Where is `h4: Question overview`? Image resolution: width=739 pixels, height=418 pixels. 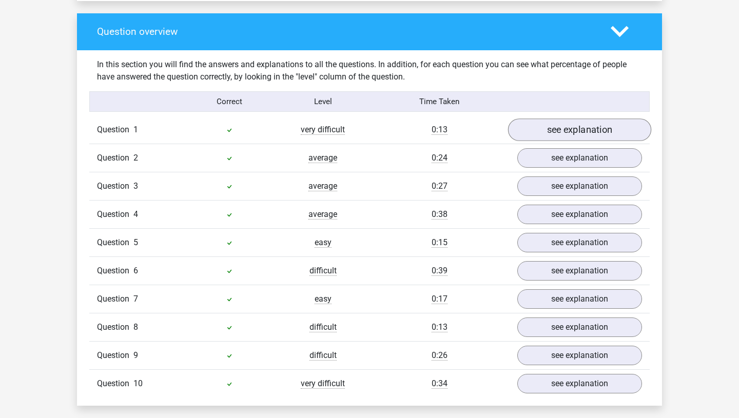 h4: Question overview is located at coordinates (346, 31).